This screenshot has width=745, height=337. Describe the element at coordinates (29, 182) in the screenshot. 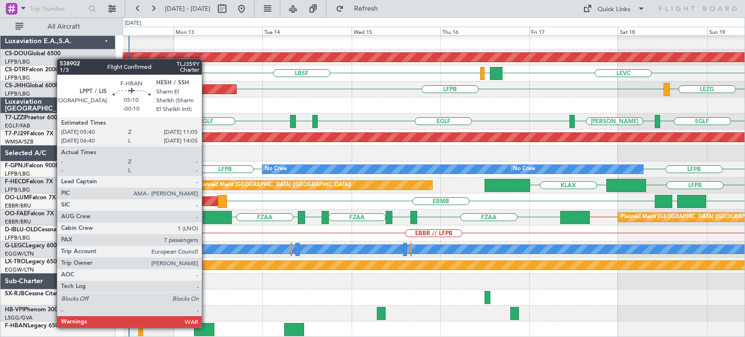

I see `a: F-HECDFalcon 7X` at that location.